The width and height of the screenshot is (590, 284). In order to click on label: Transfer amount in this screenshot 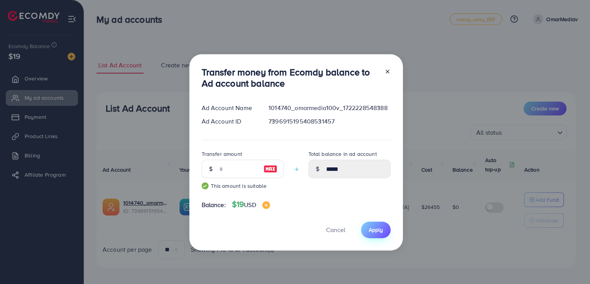, I will do `click(222, 154)`.